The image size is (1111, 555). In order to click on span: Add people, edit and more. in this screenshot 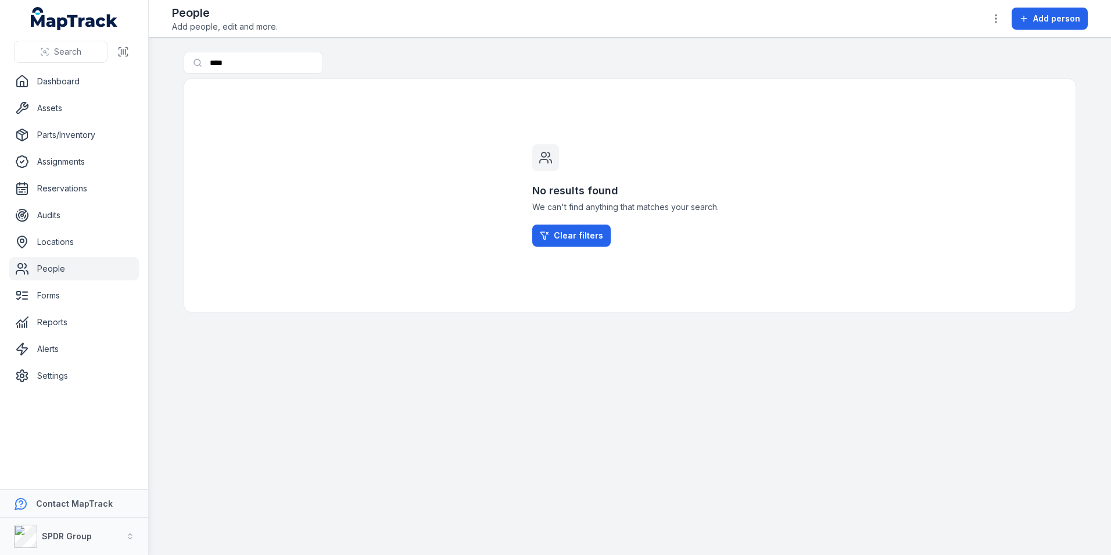, I will do `click(225, 27)`.